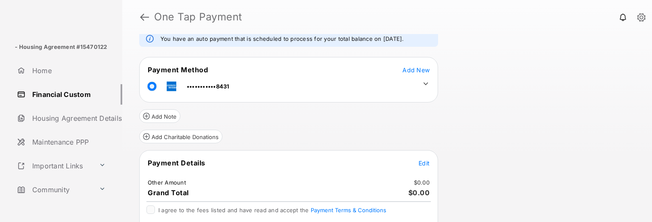 The height and width of the screenshot is (222, 652). What do you see at coordinates (422, 182) in the screenshot?
I see `td: $0.00` at bounding box center [422, 182].